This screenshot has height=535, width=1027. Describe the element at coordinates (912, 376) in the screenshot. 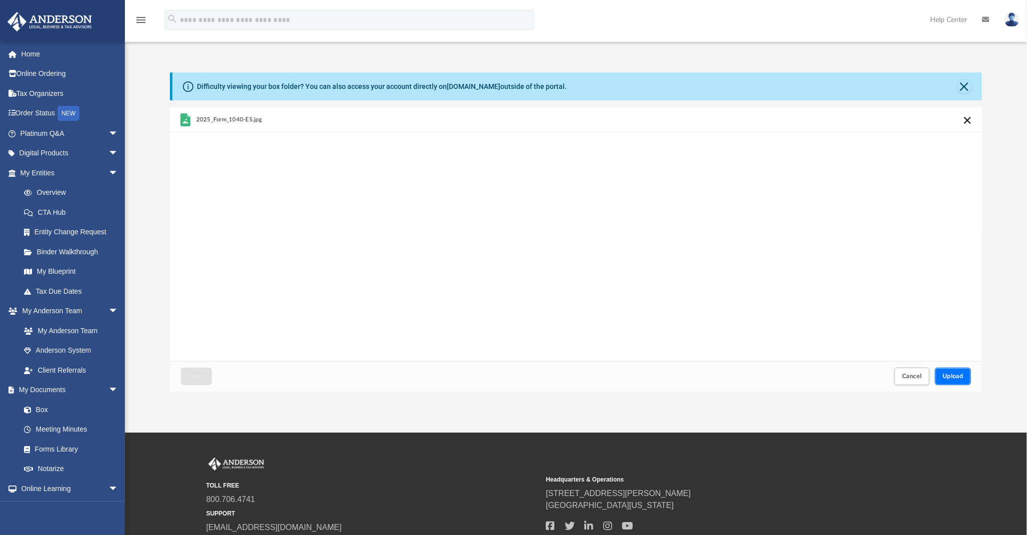

I see `span: Cancel` at that location.